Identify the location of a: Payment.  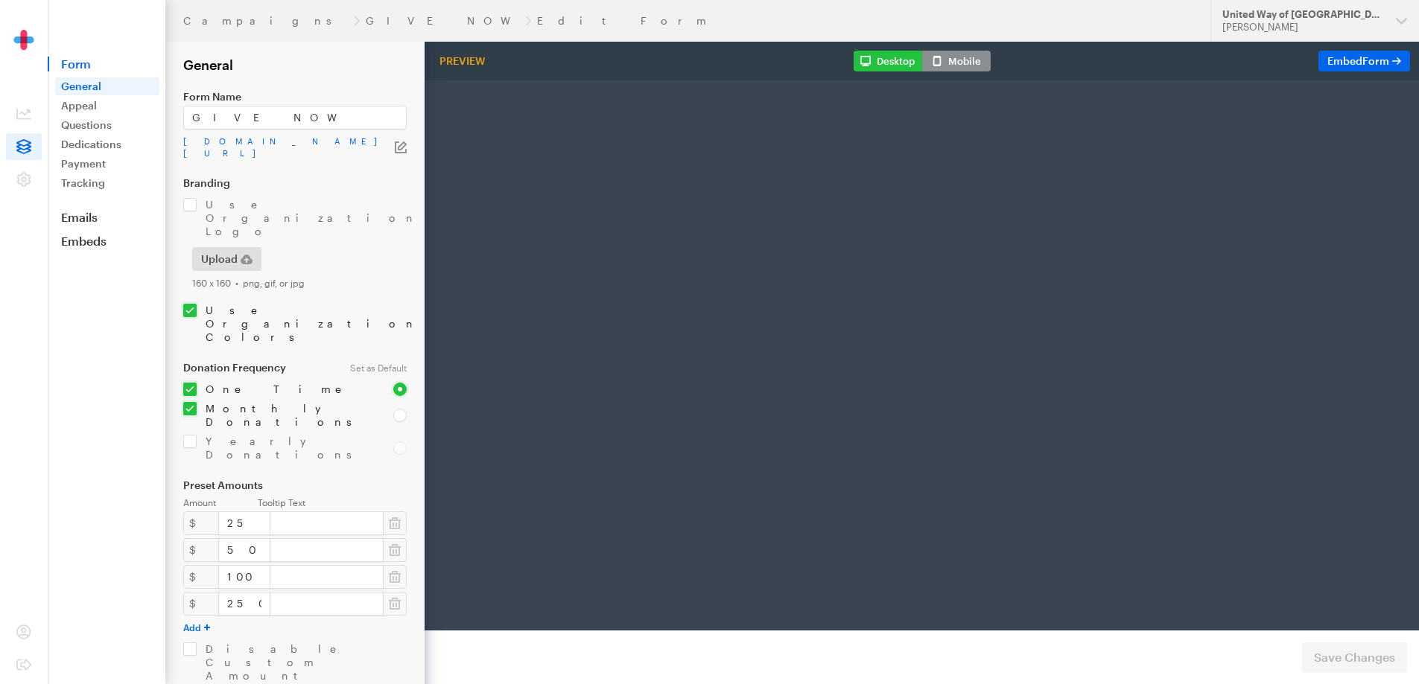
(107, 164).